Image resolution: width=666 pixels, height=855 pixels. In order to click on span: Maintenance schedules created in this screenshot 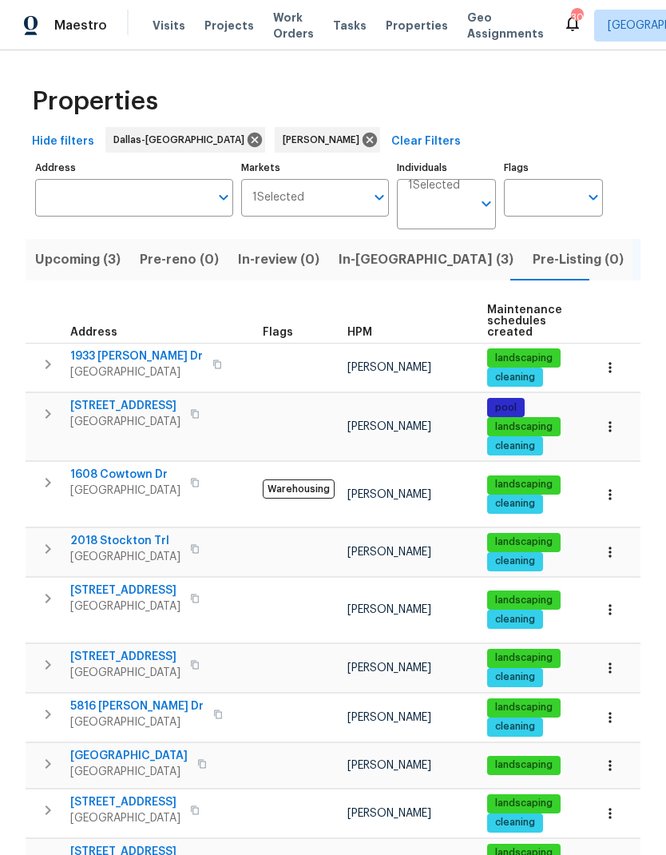, I will do `click(525, 321)`.